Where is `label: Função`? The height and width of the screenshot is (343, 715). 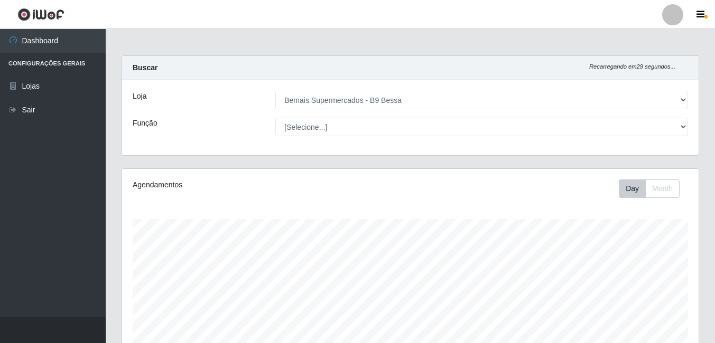 label: Função is located at coordinates (145, 123).